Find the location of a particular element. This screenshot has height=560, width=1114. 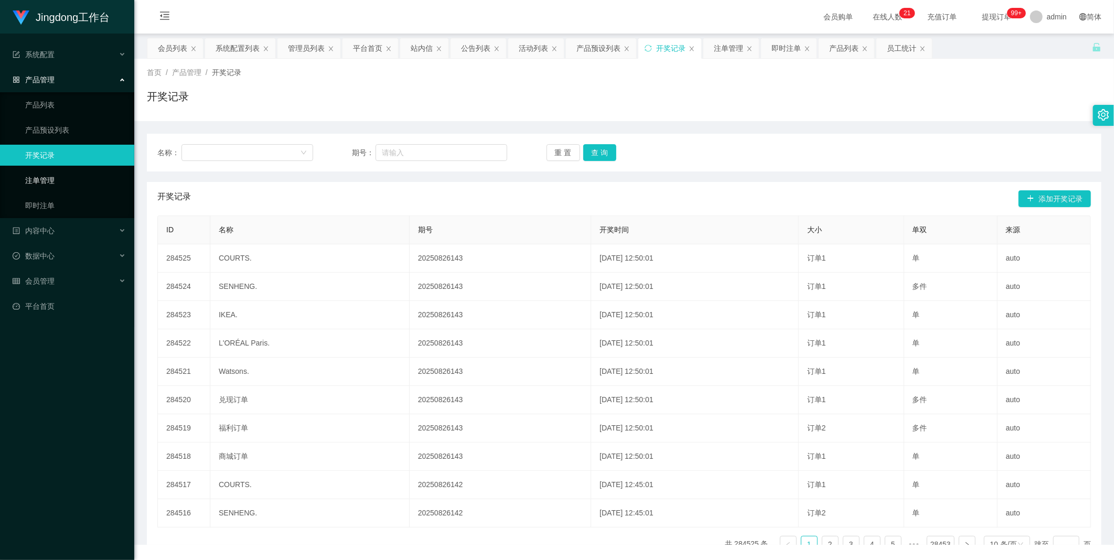

span: 名称 is located at coordinates (226, 230).